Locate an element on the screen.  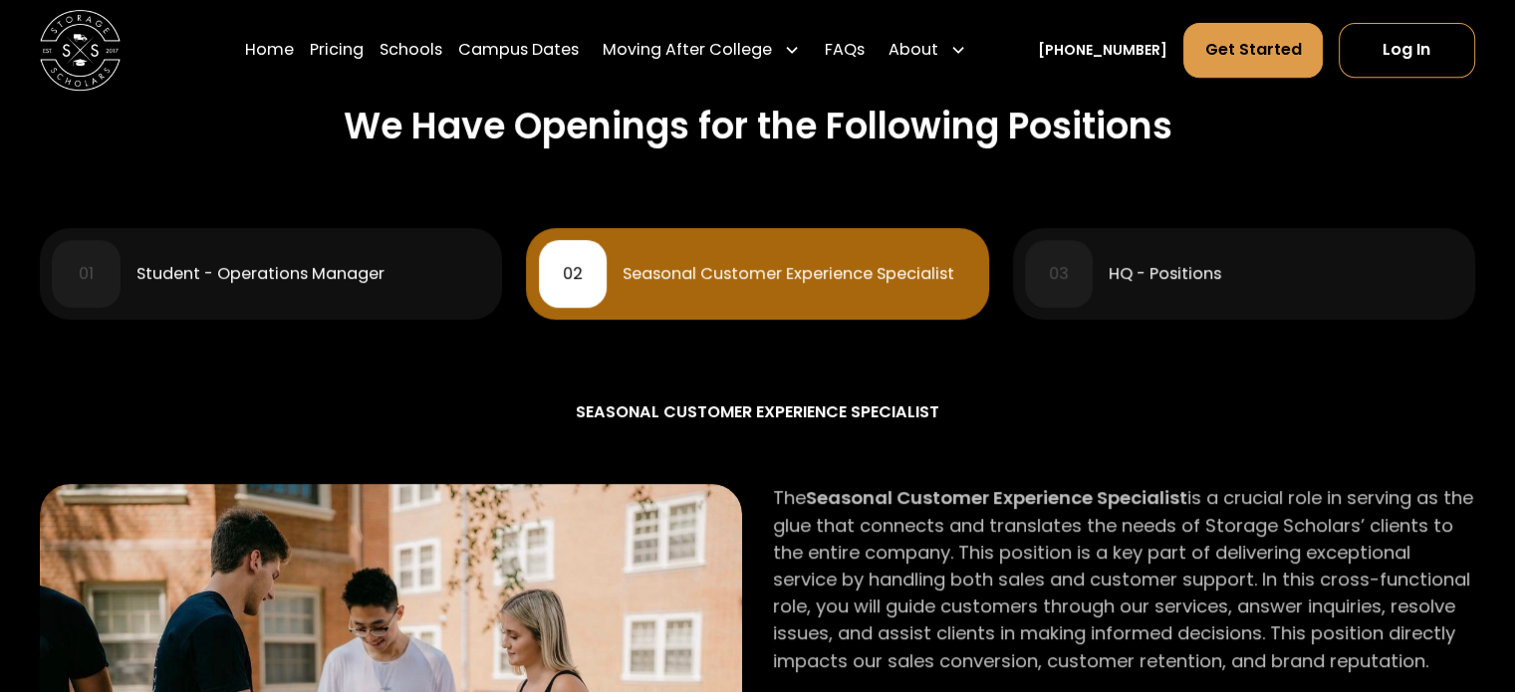
img: Storage Scholars main logo is located at coordinates (80, 50).